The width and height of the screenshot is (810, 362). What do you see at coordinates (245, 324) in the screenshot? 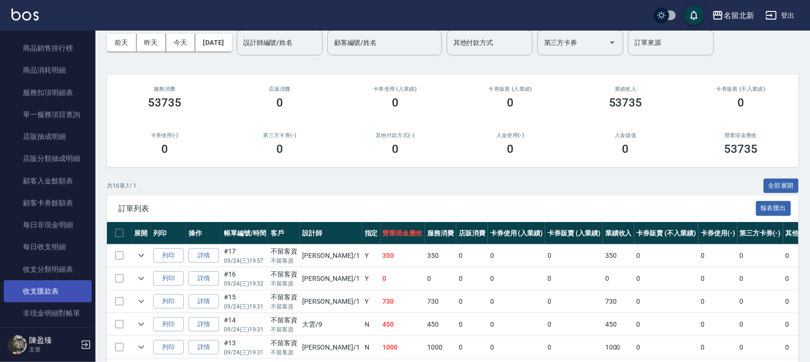
I see `td: #14` at bounding box center [245, 324].